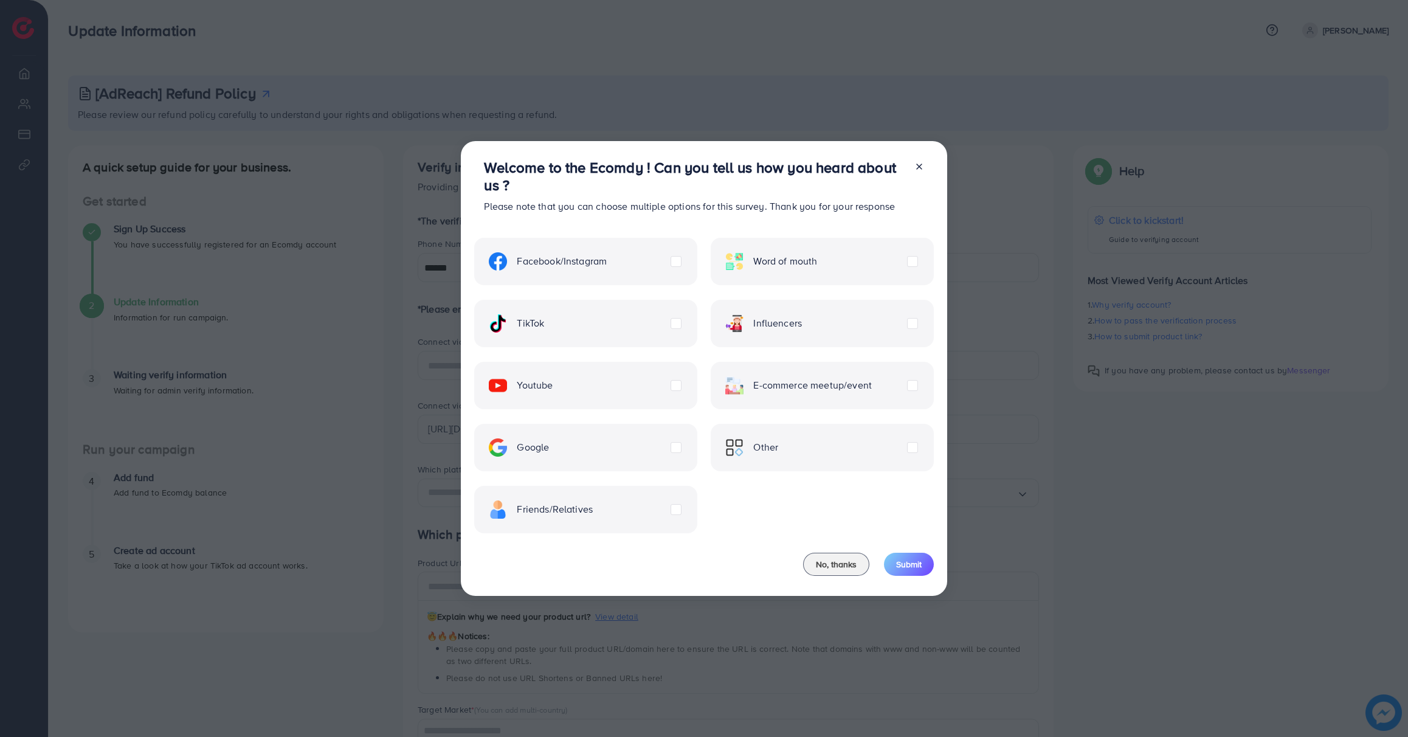  What do you see at coordinates (533, 447) in the screenshot?
I see `span: Google` at bounding box center [533, 447].